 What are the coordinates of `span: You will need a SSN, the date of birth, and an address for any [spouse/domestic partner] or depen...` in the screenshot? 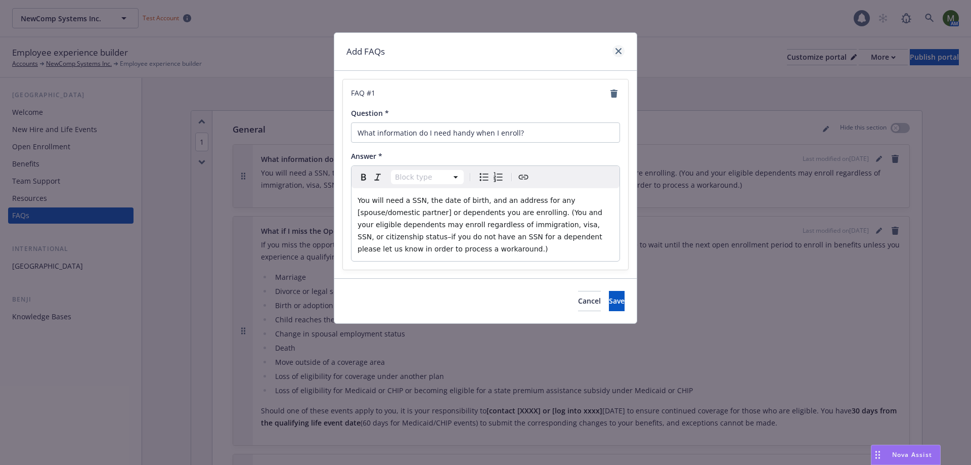 It's located at (481, 225).